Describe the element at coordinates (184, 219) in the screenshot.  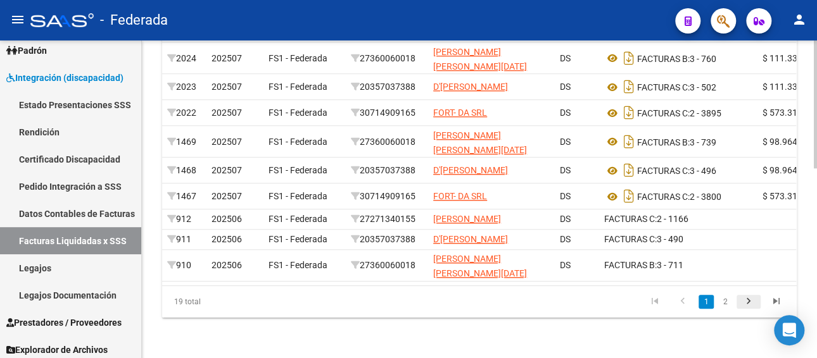
I see `div: 912` at that location.